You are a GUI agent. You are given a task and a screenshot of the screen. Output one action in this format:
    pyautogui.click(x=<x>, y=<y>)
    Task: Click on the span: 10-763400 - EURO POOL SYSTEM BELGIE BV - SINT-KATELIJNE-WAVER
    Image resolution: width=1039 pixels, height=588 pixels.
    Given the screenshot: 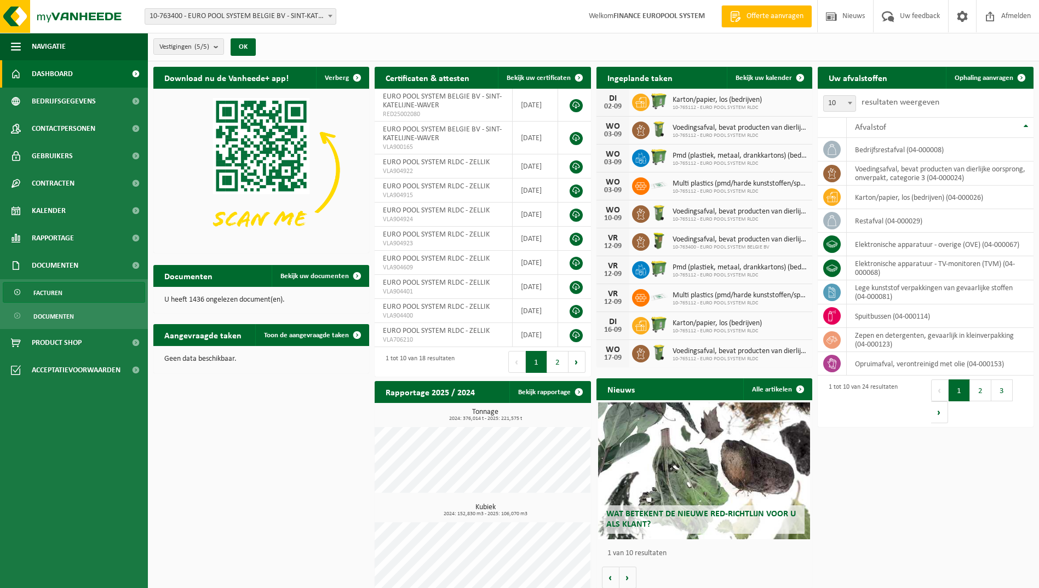 What is the action you would take?
    pyautogui.click(x=240, y=16)
    